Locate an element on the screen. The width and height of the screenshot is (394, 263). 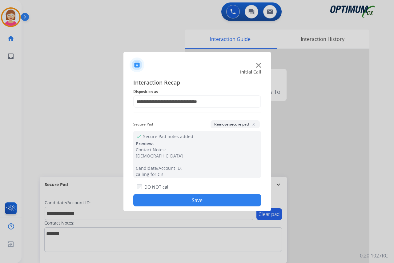
span: Preview: is located at coordinates (145, 144).